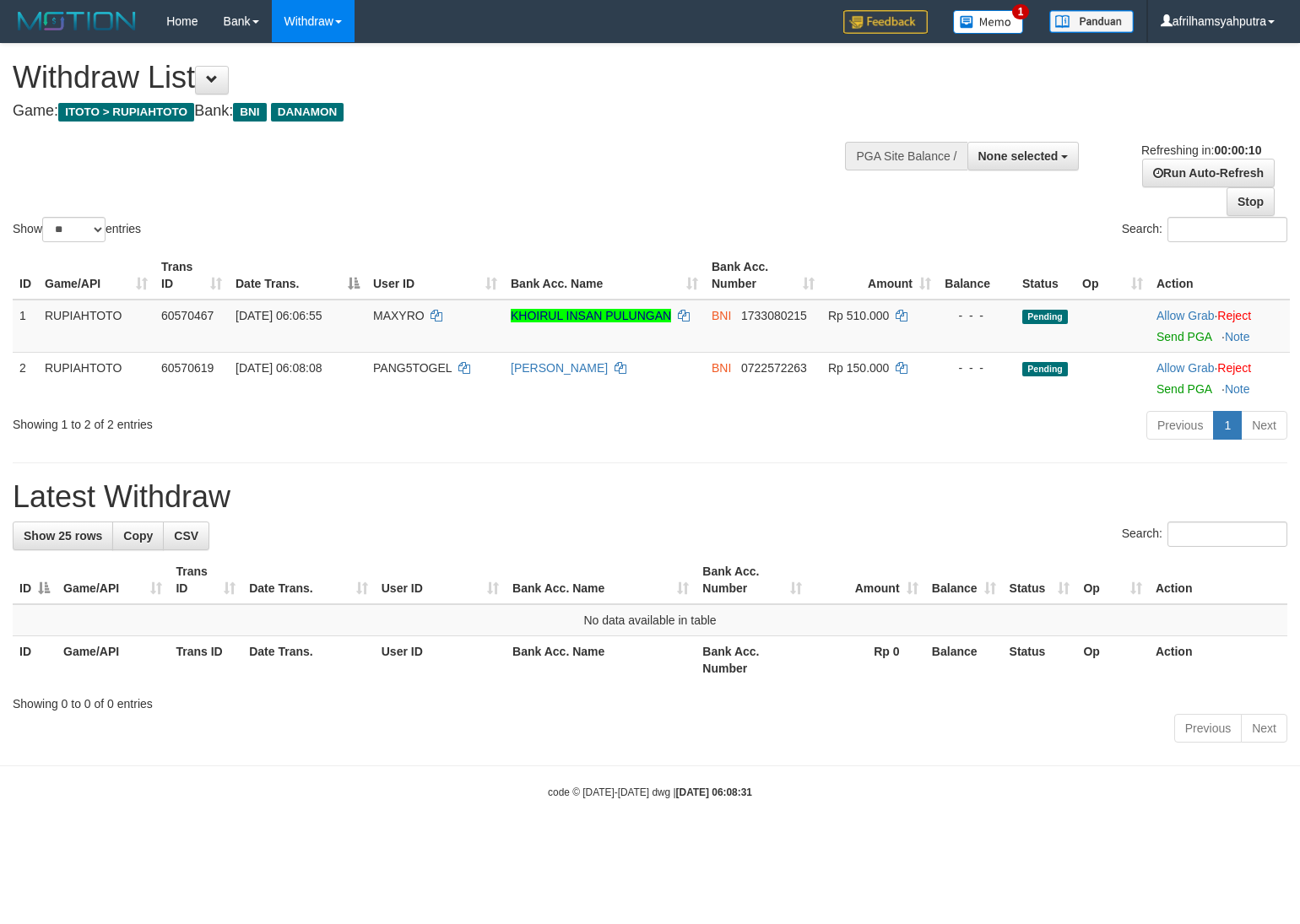 The image size is (1300, 924). Describe the element at coordinates (600, 660) in the screenshot. I see `th: Bank Acc. Name` at that location.